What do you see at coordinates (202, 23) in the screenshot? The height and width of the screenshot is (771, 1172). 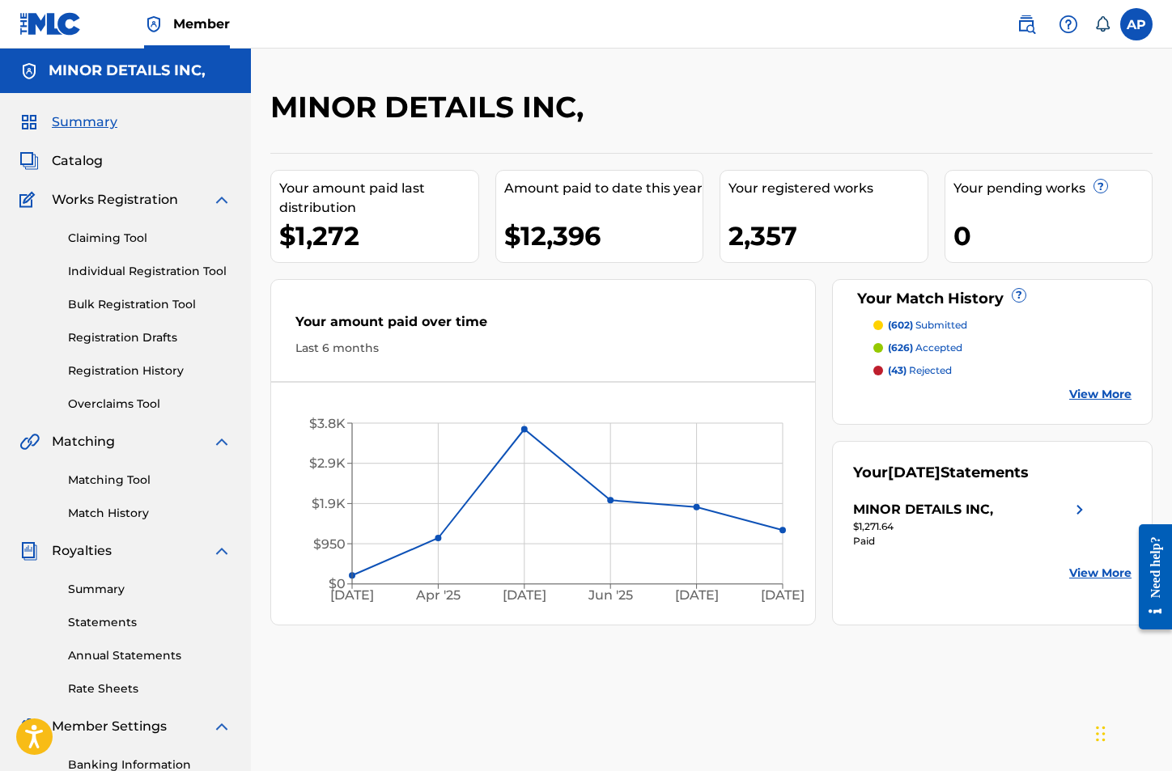 I see `span: Member` at bounding box center [202, 23].